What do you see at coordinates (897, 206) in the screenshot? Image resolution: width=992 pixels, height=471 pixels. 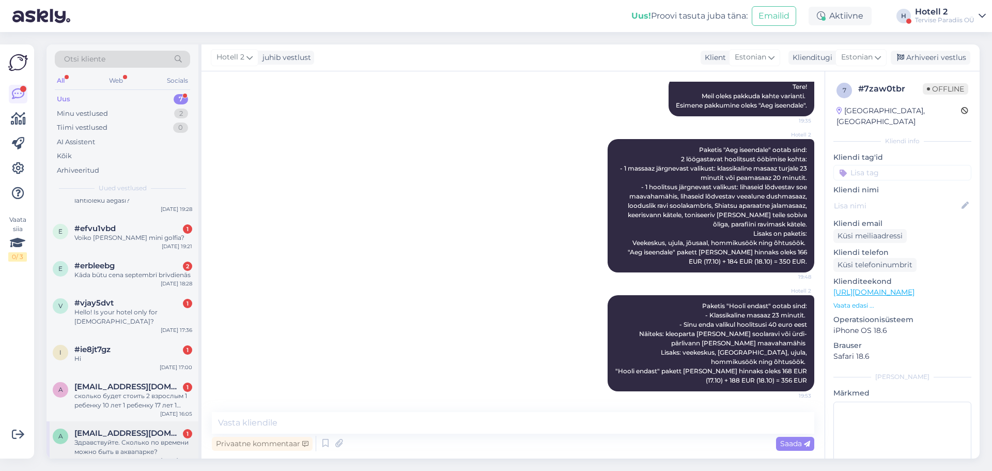 I see `input: Lisa nimi` at bounding box center [897, 206].